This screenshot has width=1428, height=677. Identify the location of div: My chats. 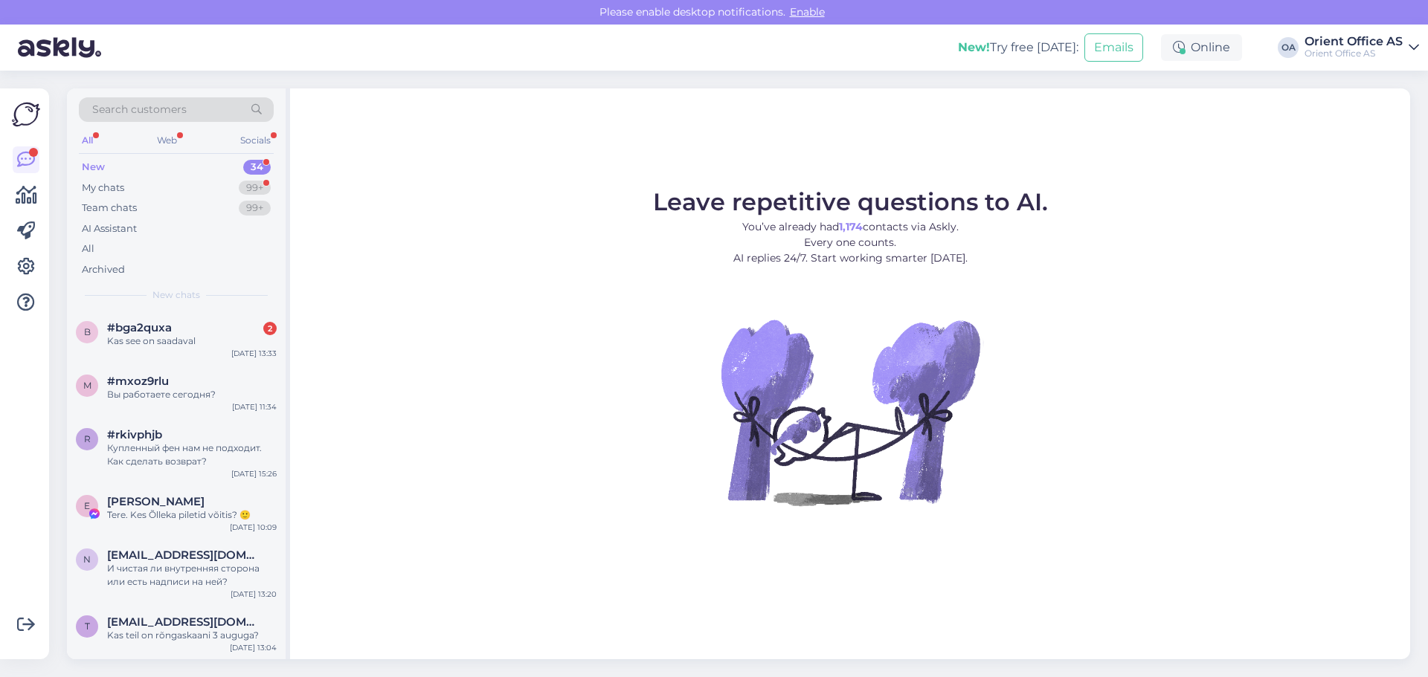
(103, 188).